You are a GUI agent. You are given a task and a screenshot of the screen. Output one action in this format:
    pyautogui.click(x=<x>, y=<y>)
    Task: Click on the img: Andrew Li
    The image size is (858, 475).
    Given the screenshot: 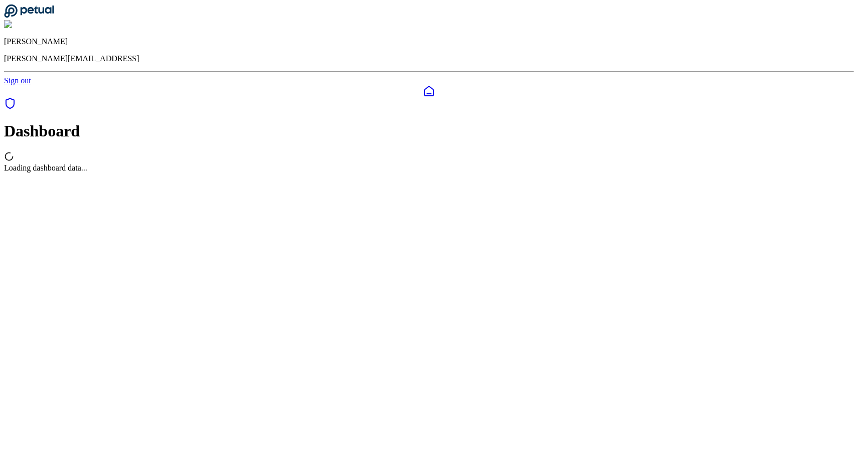 What is the action you would take?
    pyautogui.click(x=26, y=25)
    